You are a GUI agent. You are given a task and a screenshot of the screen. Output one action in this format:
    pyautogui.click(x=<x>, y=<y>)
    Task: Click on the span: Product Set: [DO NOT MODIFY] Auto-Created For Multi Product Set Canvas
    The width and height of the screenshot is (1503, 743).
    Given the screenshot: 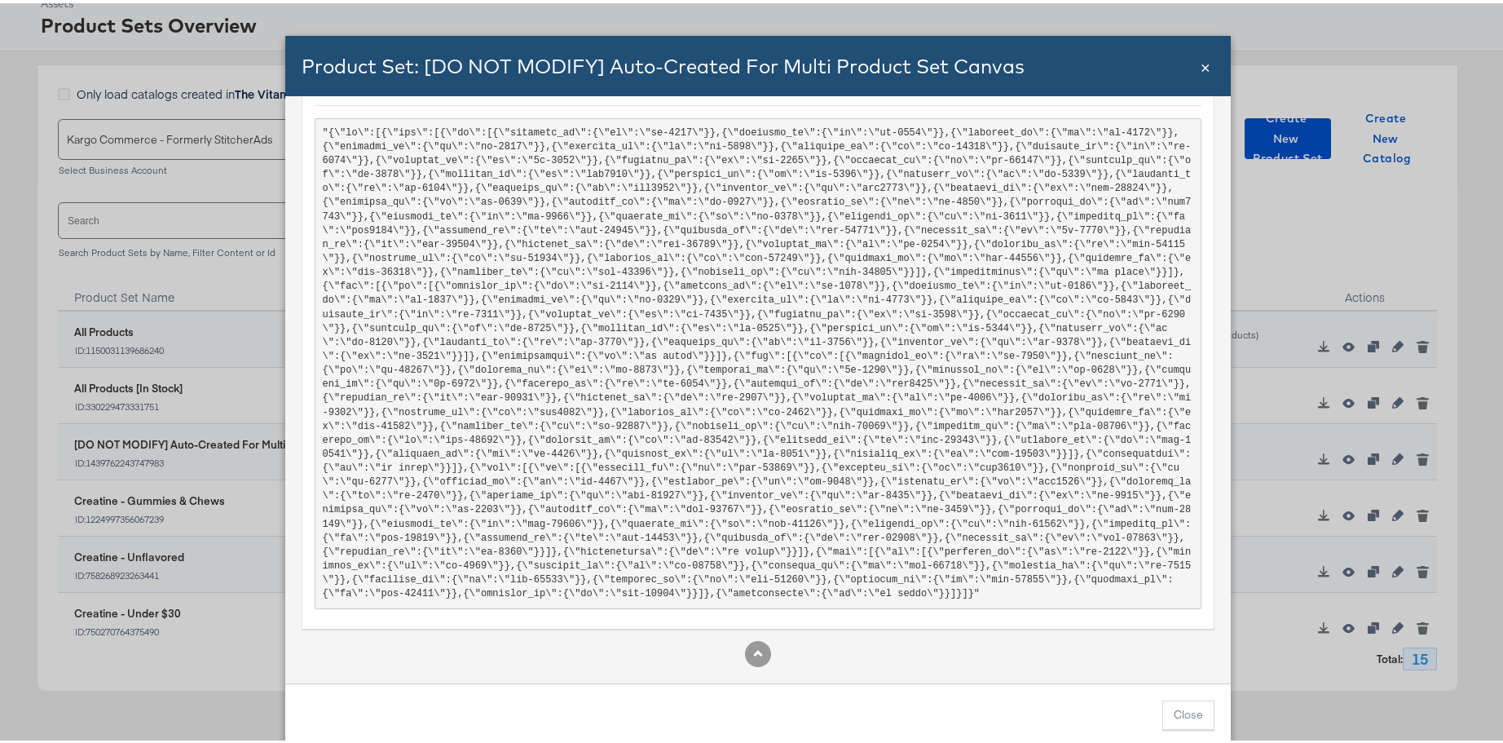 What is the action you would take?
    pyautogui.click(x=663, y=63)
    